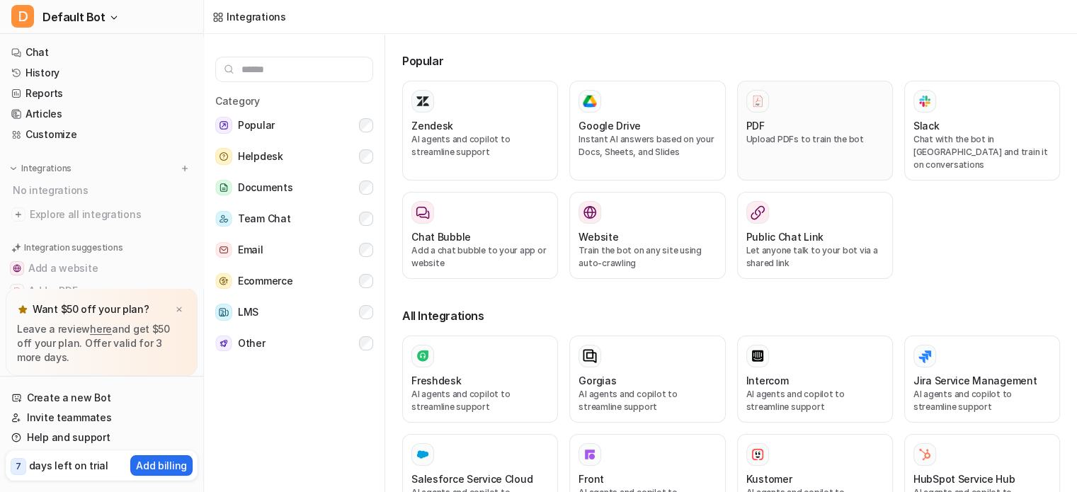 This screenshot has width=1077, height=492. I want to click on img: explore all integrations, so click(18, 215).